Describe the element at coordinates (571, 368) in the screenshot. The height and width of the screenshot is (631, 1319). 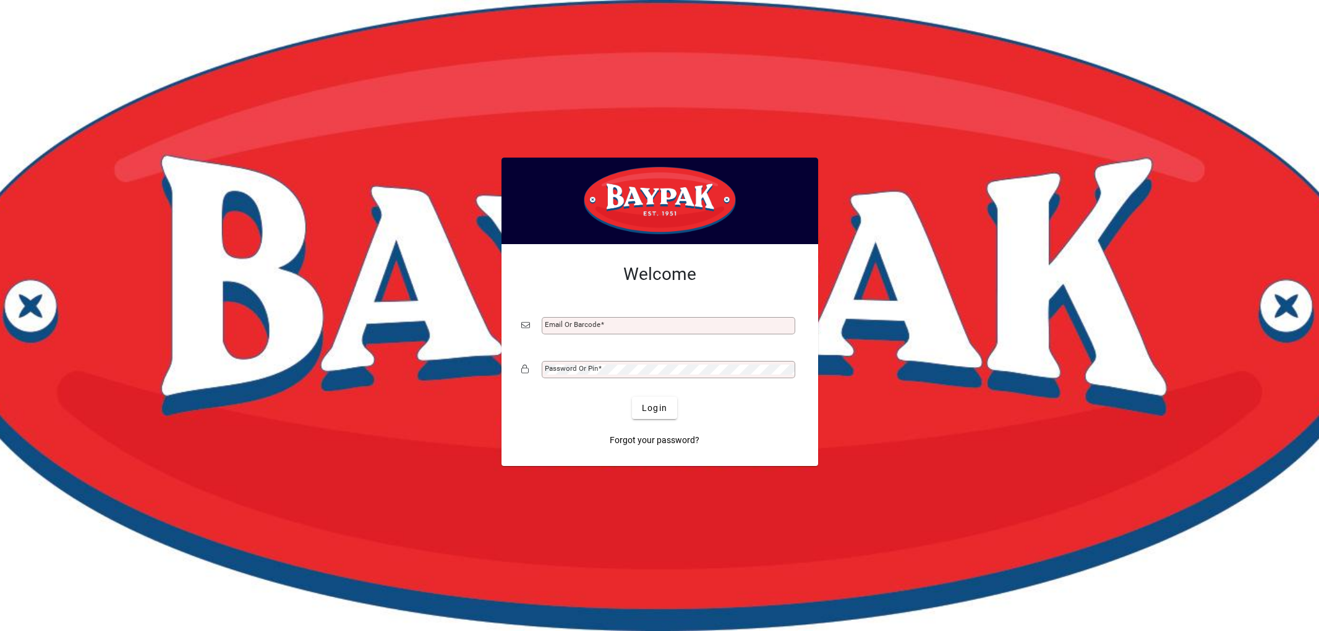
I see `mat-label: Password or Pin` at that location.